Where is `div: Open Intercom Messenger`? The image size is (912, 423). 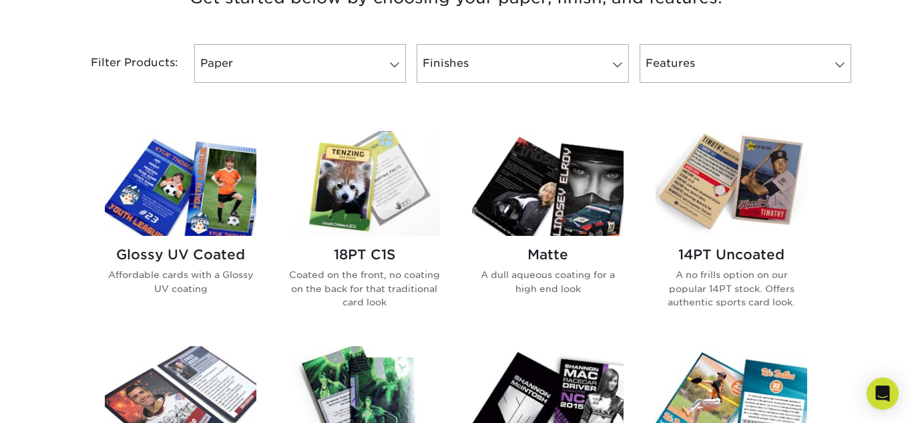
div: Open Intercom Messenger is located at coordinates (883, 393).